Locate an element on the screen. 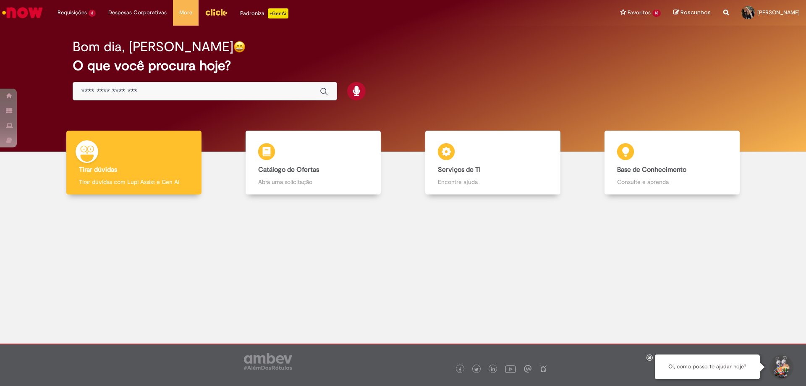 This screenshot has height=386, width=806. div: Oi, como posso te ajudar hoje? is located at coordinates (708, 367).